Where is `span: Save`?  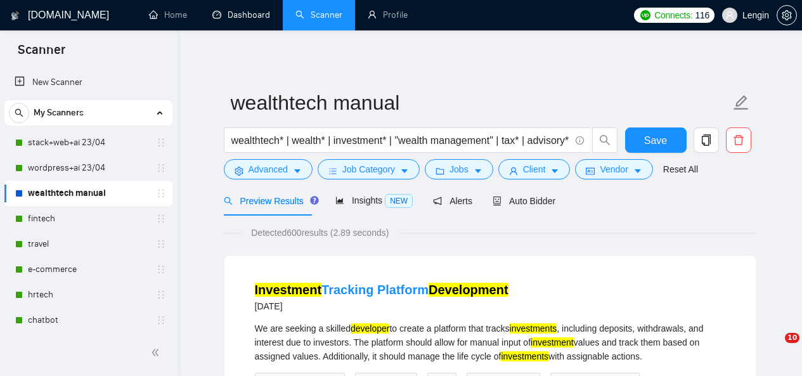
span: Save is located at coordinates (655, 140).